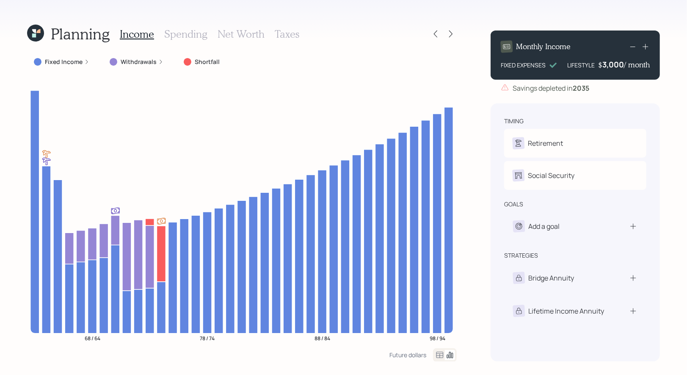 The height and width of the screenshot is (375, 687). What do you see at coordinates (544, 226) in the screenshot?
I see `div: Add a goal` at bounding box center [544, 226].